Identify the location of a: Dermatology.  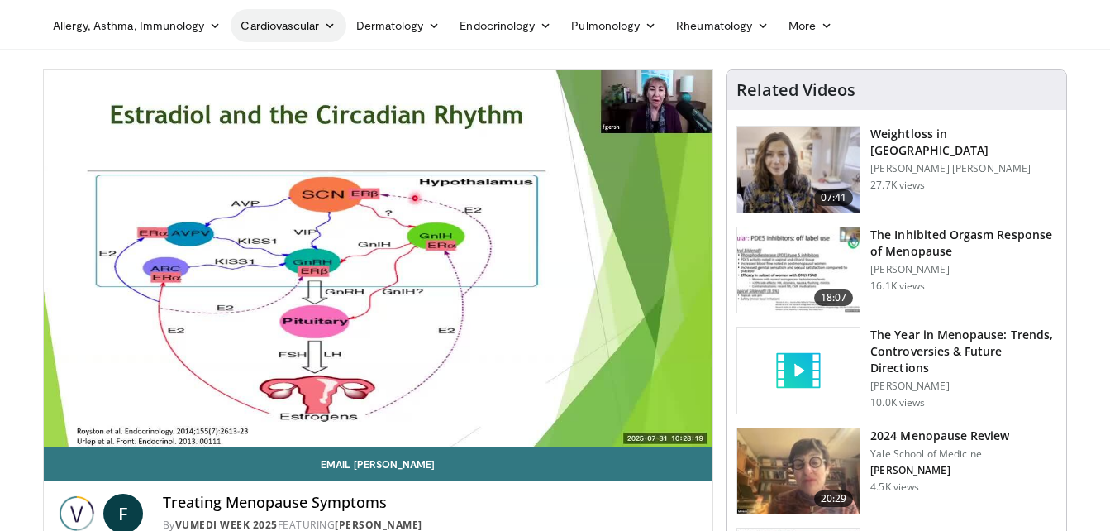
(398, 26).